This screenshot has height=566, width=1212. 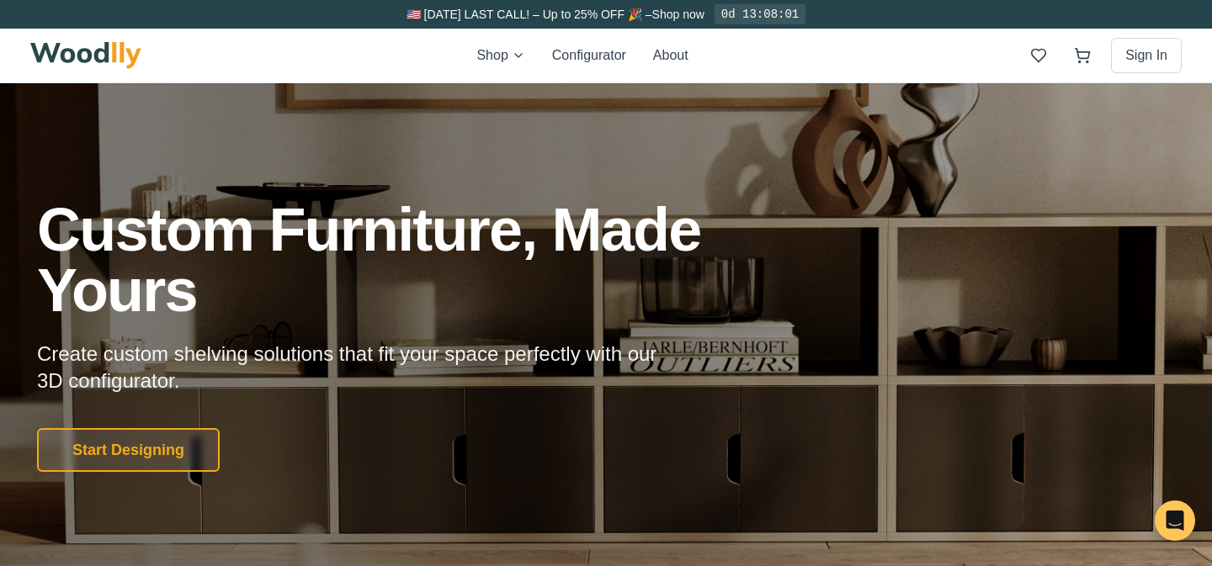 I want to click on p: Create custom shelving solutions that fit your space perfectly with our 3D configurator., so click(x=360, y=368).